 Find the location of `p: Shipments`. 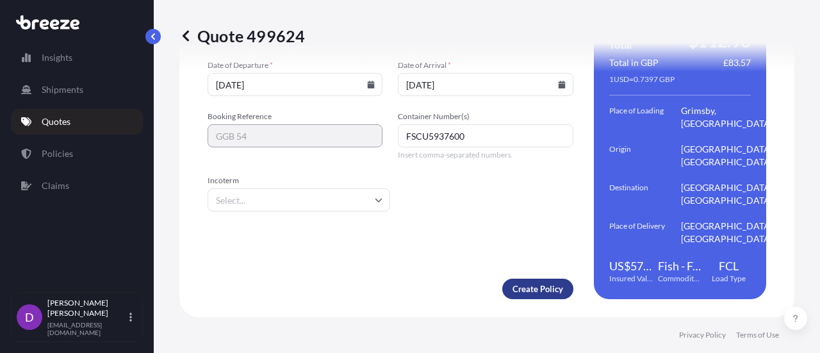

p: Shipments is located at coordinates (62, 90).